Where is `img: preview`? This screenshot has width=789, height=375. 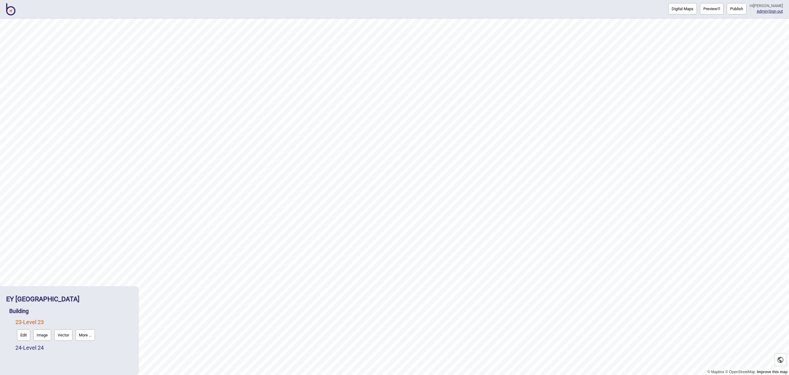 img: preview is located at coordinates (719, 9).